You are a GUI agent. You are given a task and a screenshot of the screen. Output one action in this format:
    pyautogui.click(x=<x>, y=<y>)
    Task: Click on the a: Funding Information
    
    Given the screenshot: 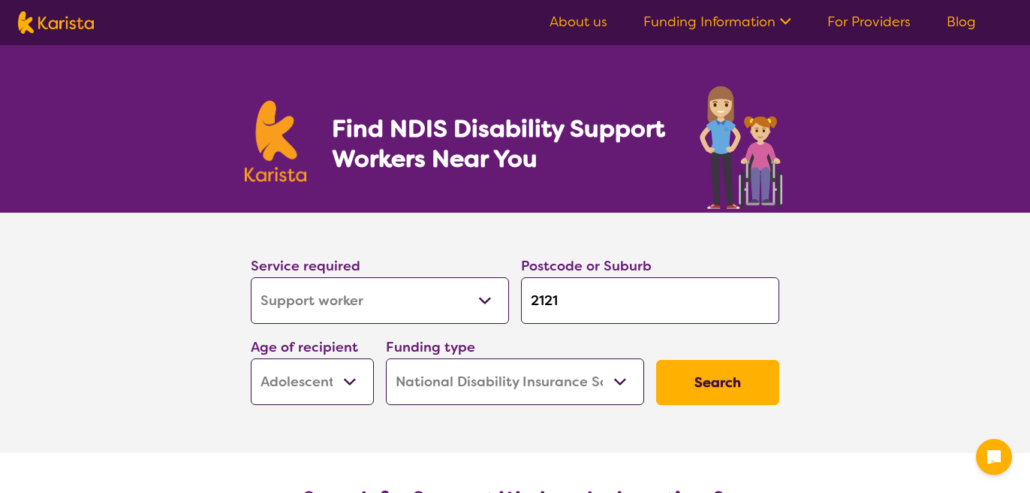 What is the action you would take?
    pyautogui.click(x=717, y=22)
    